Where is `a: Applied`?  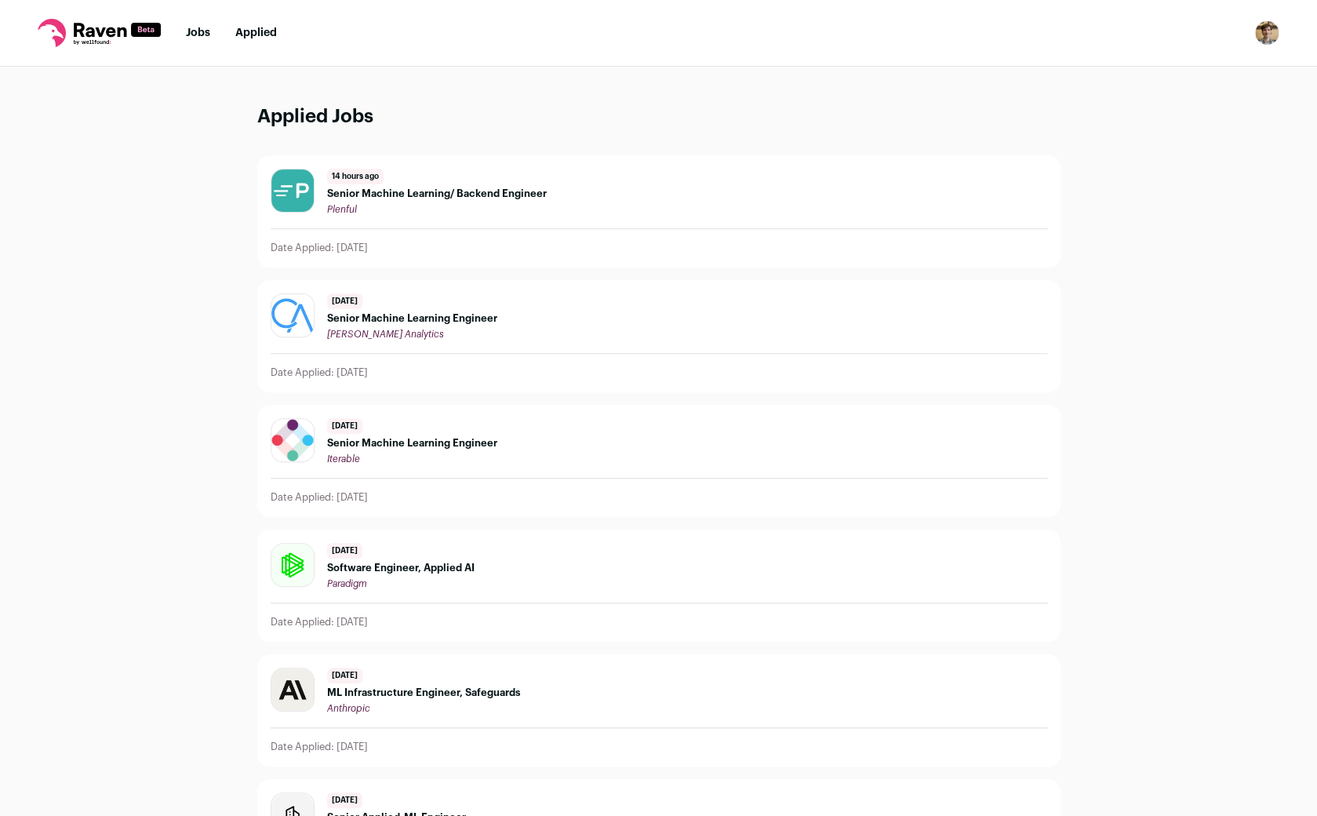 a: Applied is located at coordinates (256, 33).